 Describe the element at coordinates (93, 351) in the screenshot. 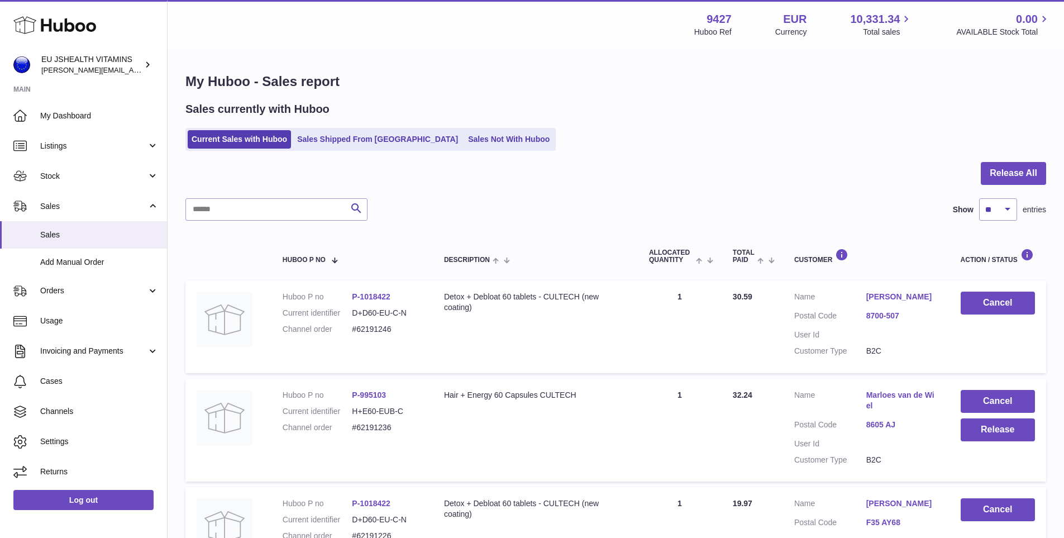

I see `span: Invoicing and Payments` at that location.